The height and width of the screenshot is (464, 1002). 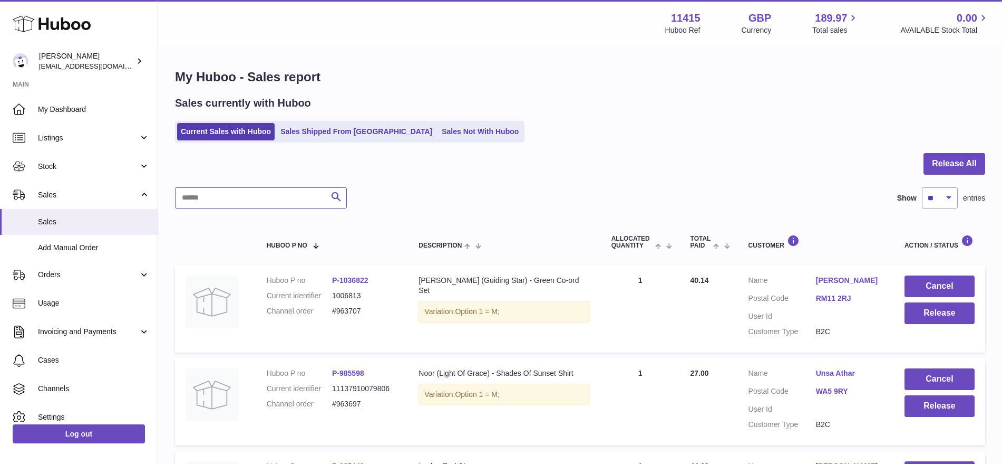 I want to click on span: Total sales, so click(x=836, y=30).